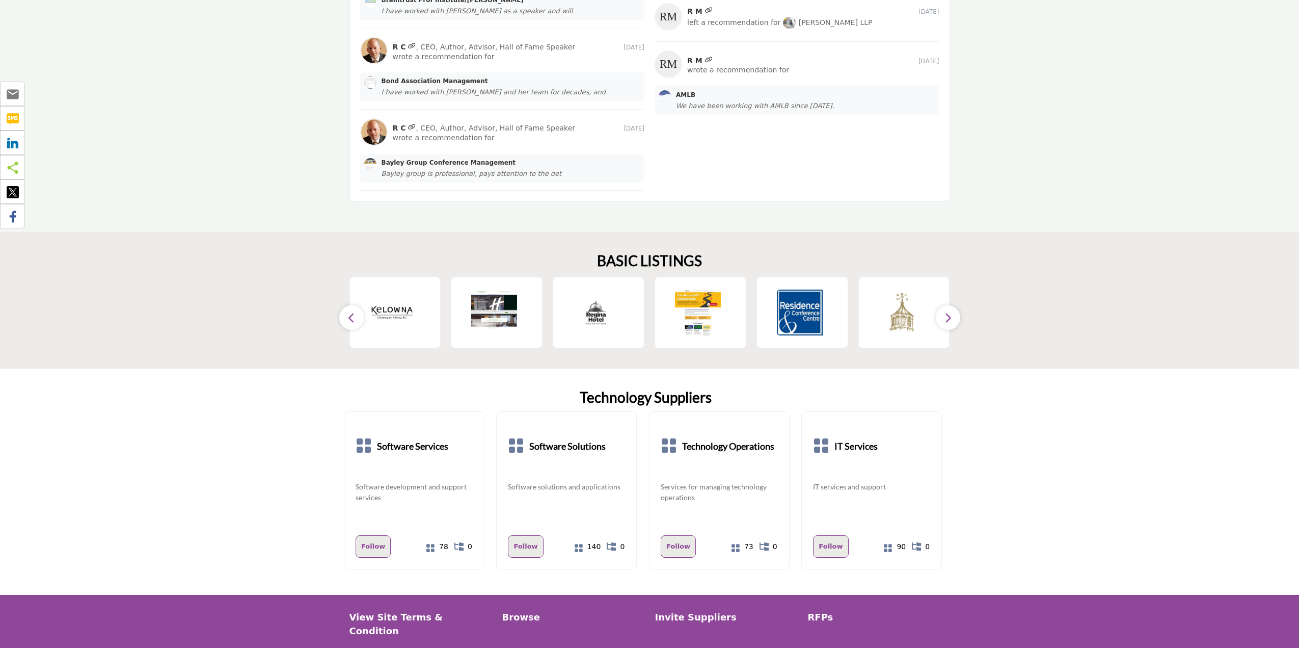  I want to click on span: left a recommendation for, so click(734, 22).